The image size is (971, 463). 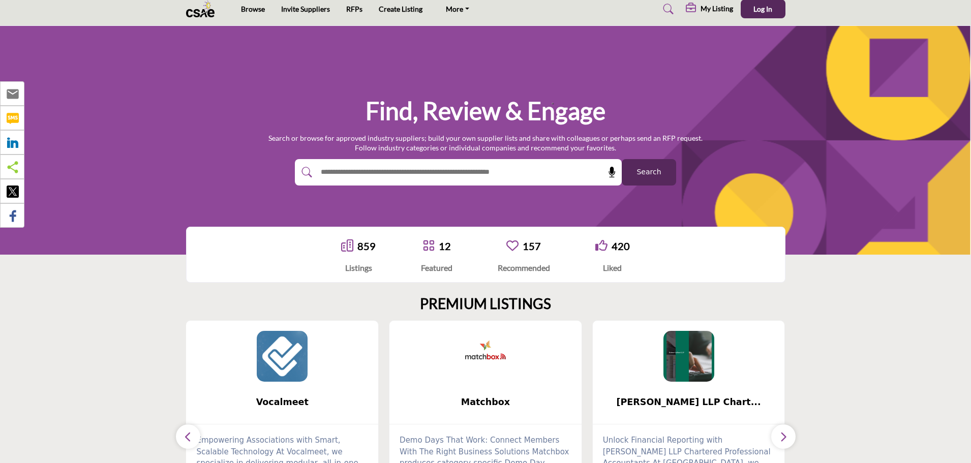 I want to click on h5: My Listing, so click(x=717, y=9).